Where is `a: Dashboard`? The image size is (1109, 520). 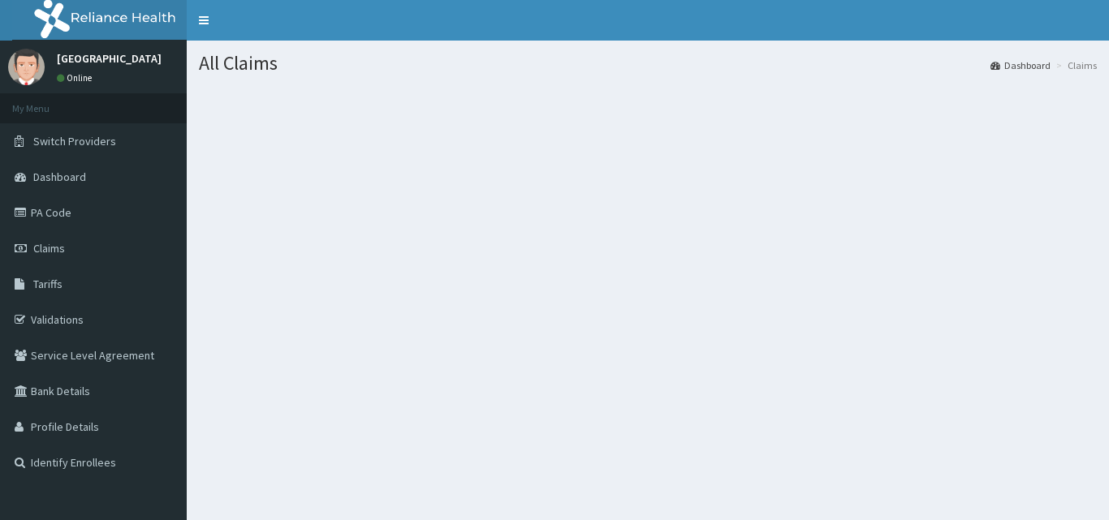 a: Dashboard is located at coordinates (1020, 65).